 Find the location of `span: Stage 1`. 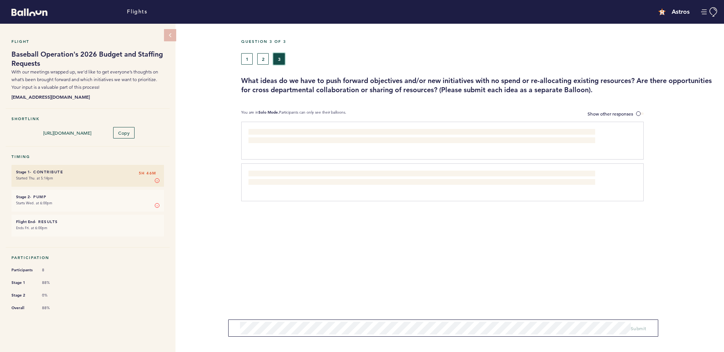

span: Stage 1 is located at coordinates (23, 282).